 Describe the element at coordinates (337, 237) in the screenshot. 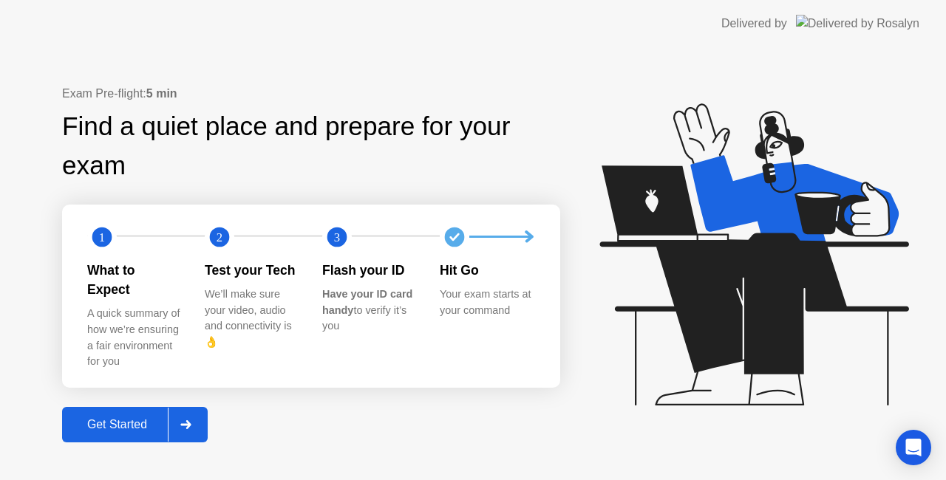

I see `text: 3` at that location.